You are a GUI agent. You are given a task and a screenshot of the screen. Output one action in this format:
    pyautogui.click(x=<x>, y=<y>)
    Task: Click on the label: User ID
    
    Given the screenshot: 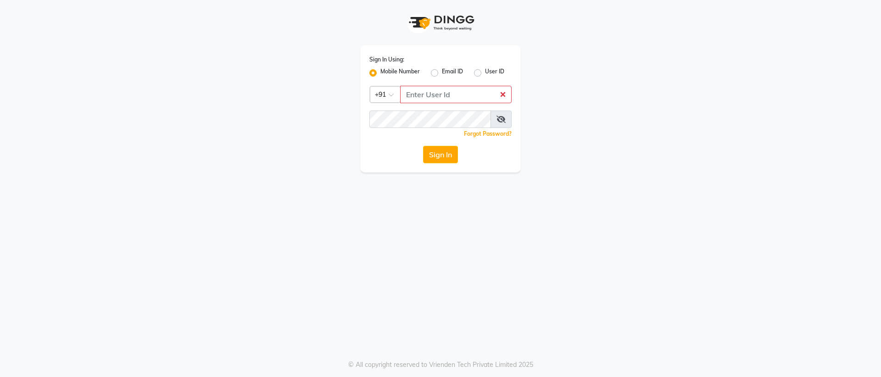 What is the action you would take?
    pyautogui.click(x=495, y=73)
    